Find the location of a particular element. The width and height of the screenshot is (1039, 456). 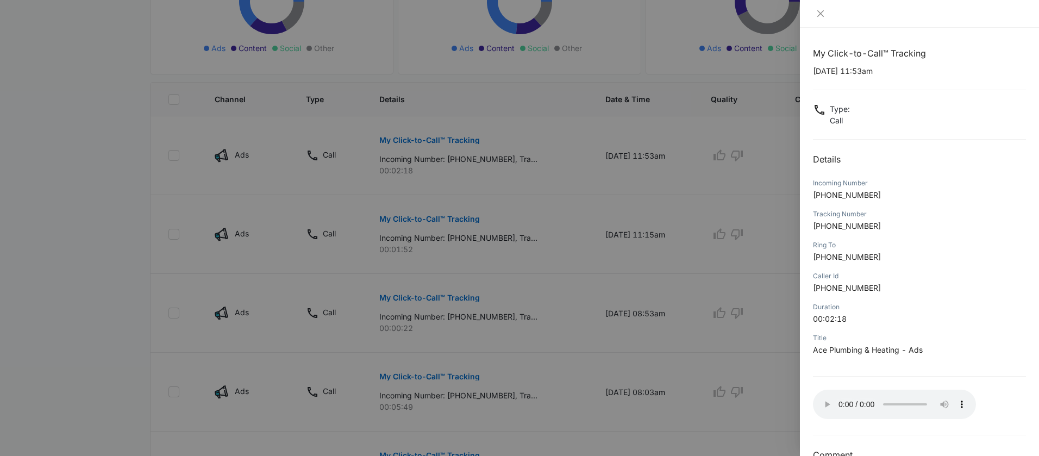

button: Close is located at coordinates (821, 14).